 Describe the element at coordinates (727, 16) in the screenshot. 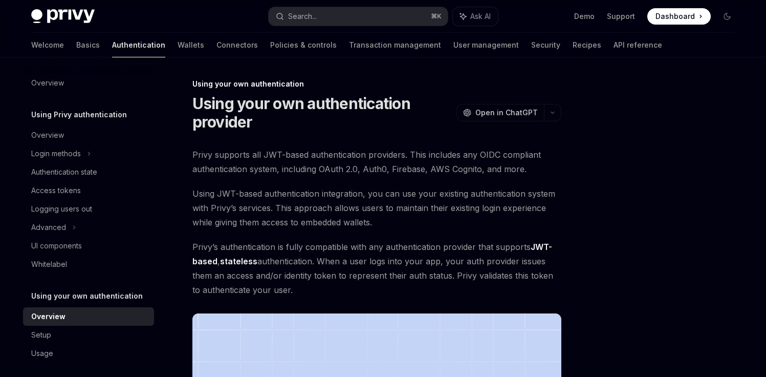

I see `button: Toggle dark mode` at that location.